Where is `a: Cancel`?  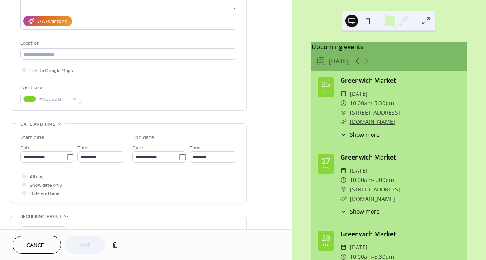
a: Cancel is located at coordinates (37, 245).